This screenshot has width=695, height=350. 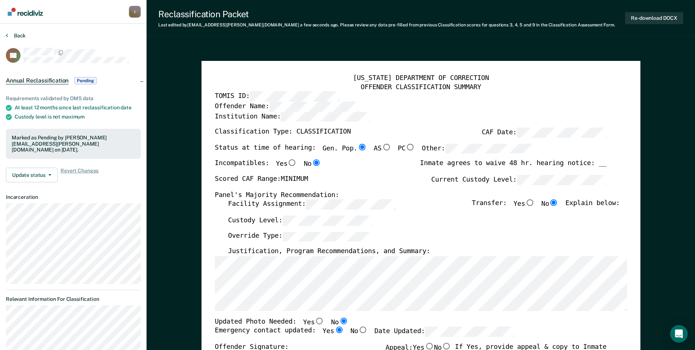 What do you see at coordinates (421, 87) in the screenshot?
I see `div: OFFENDER CLASSIFICATION SUMMARY` at bounding box center [421, 87].